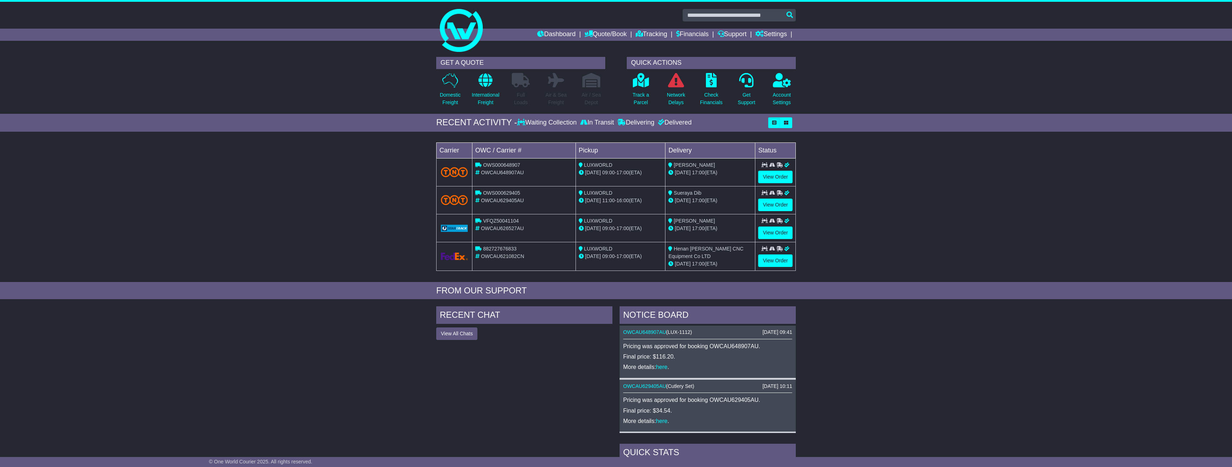  What do you see at coordinates (641, 99) in the screenshot?
I see `p: Track a Parcel` at bounding box center [641, 99].